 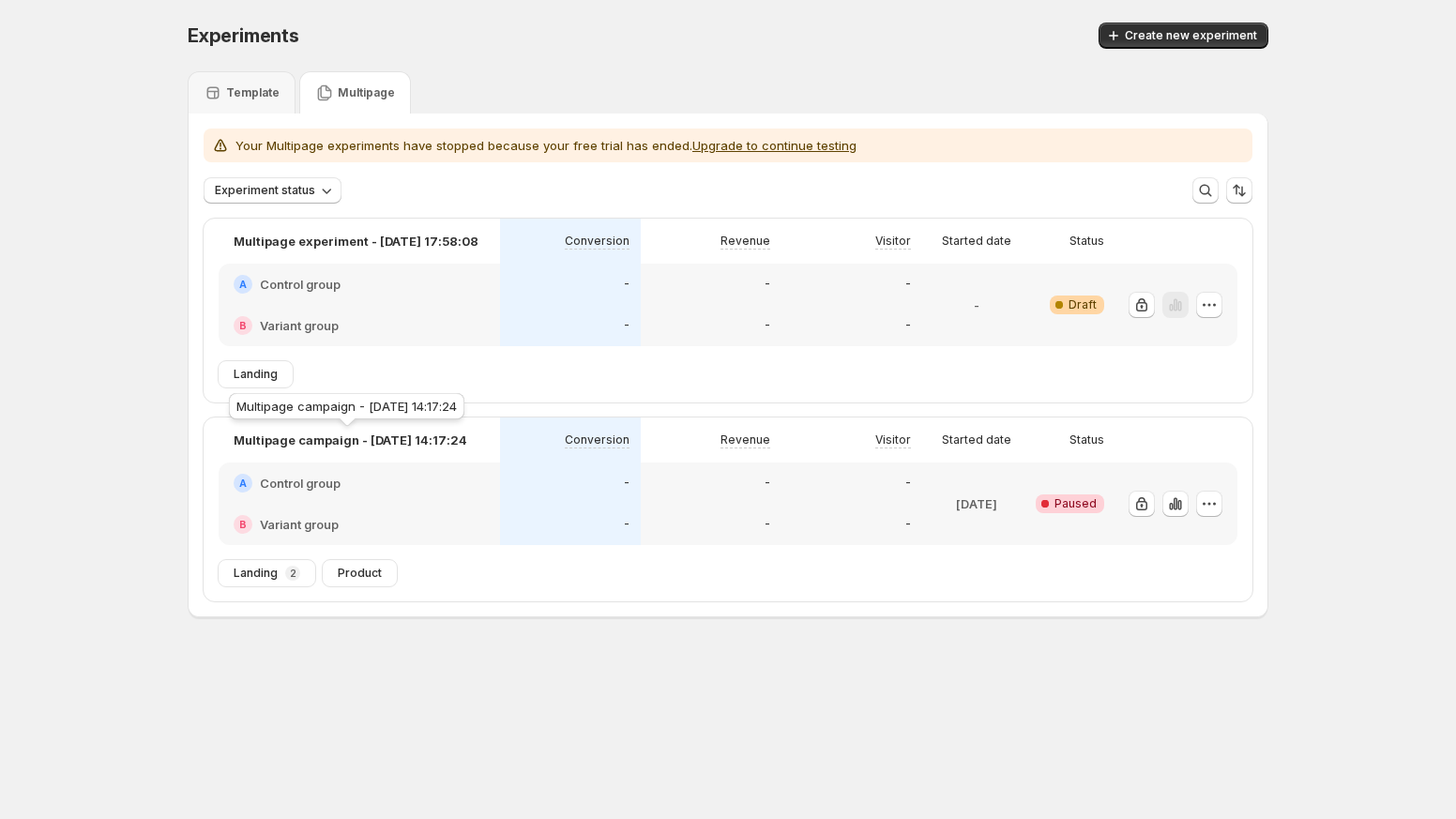 What do you see at coordinates (293, 573) in the screenshot?
I see `p: 2` at bounding box center [293, 573].